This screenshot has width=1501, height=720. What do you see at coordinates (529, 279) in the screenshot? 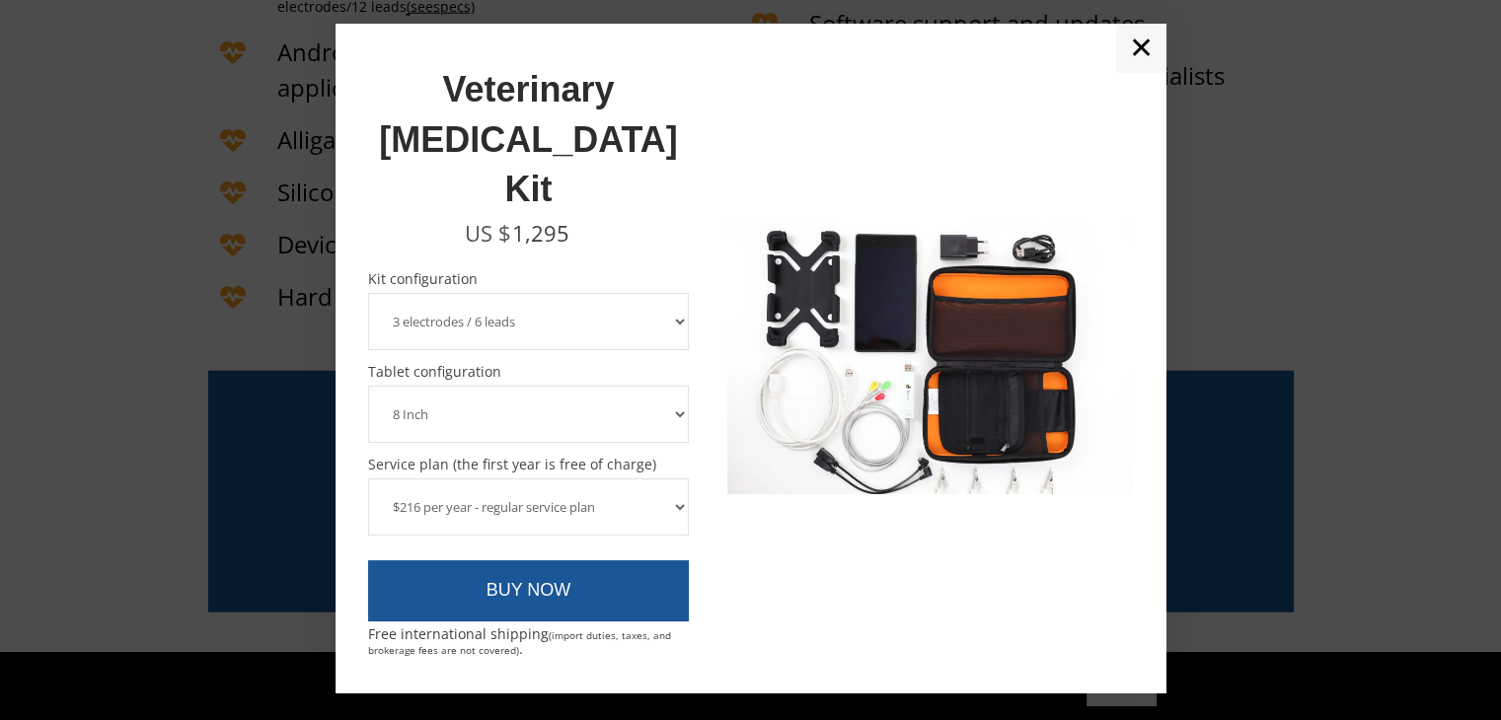
I see `span: Kit configuration` at bounding box center [529, 279].